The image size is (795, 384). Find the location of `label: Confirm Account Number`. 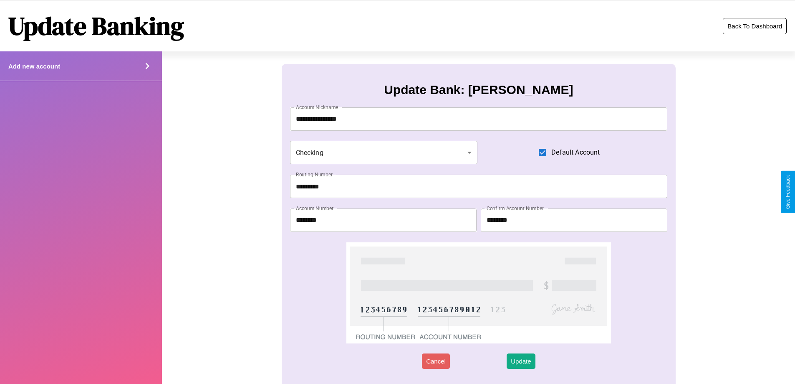

label: Confirm Account Number is located at coordinates (515, 208).